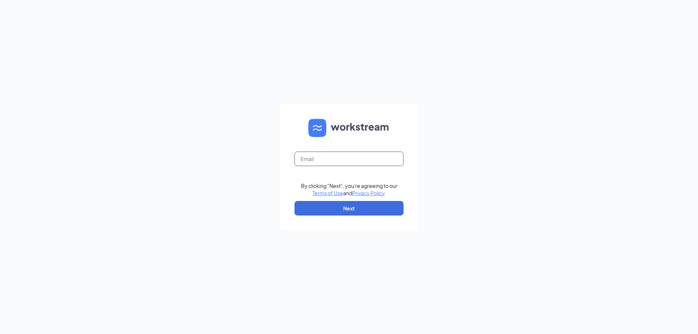 The width and height of the screenshot is (698, 334). What do you see at coordinates (328, 193) in the screenshot?
I see `a: Terms of Use` at bounding box center [328, 193].